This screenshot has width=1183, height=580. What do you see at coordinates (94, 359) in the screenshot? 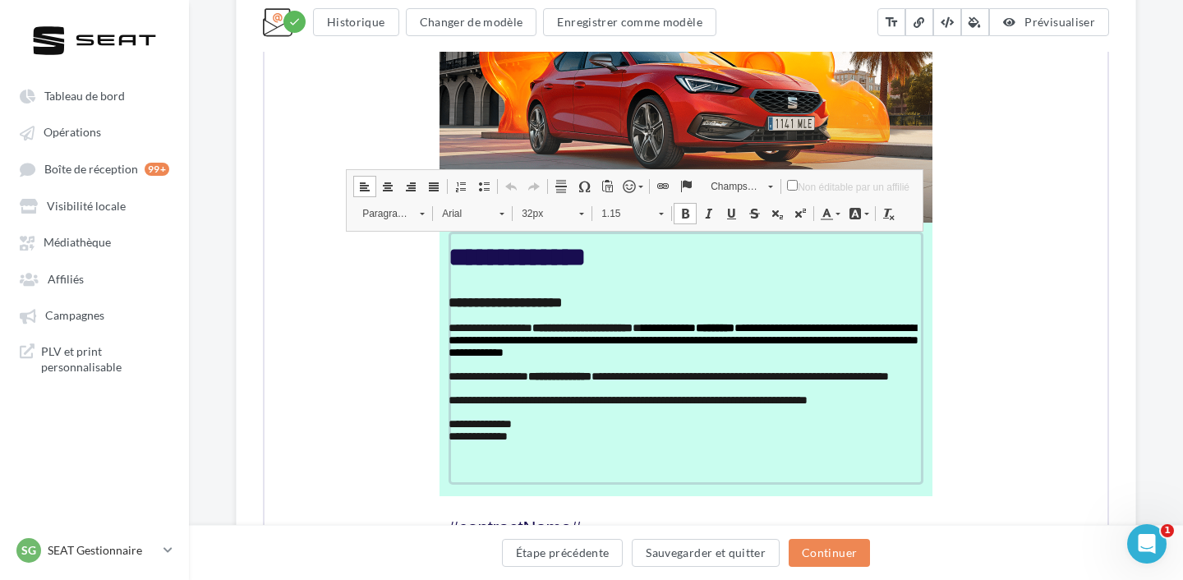
I see `a: PLV et print personnalisable` at bounding box center [94, 359].